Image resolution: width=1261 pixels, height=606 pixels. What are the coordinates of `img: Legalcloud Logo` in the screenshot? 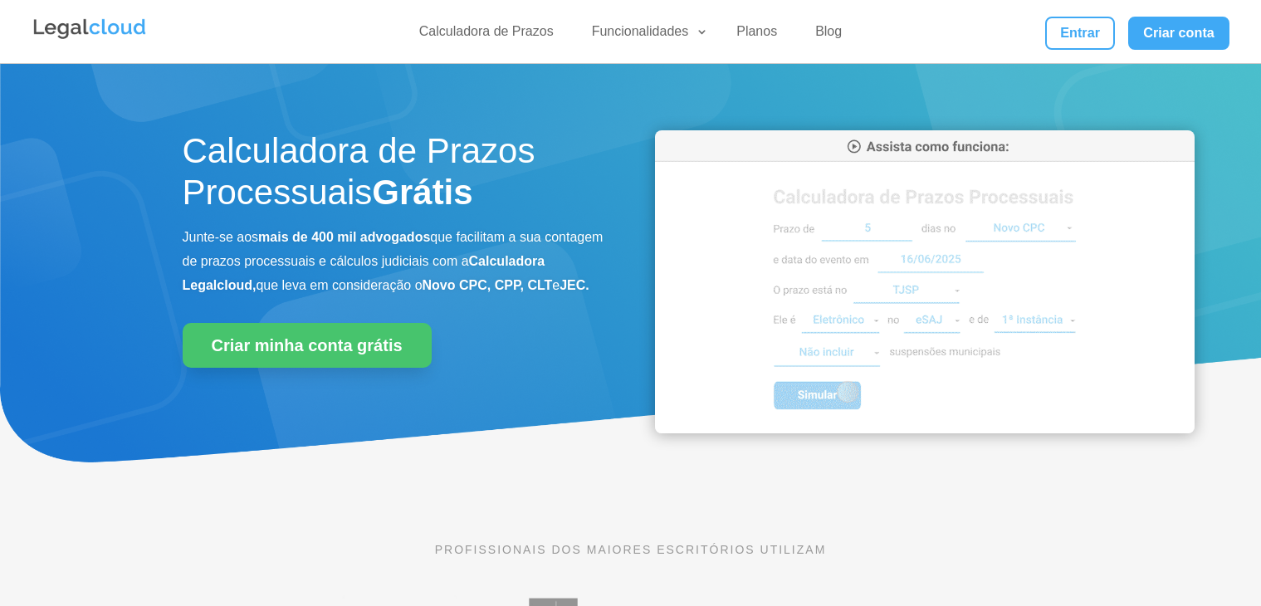 It's located at (90, 29).